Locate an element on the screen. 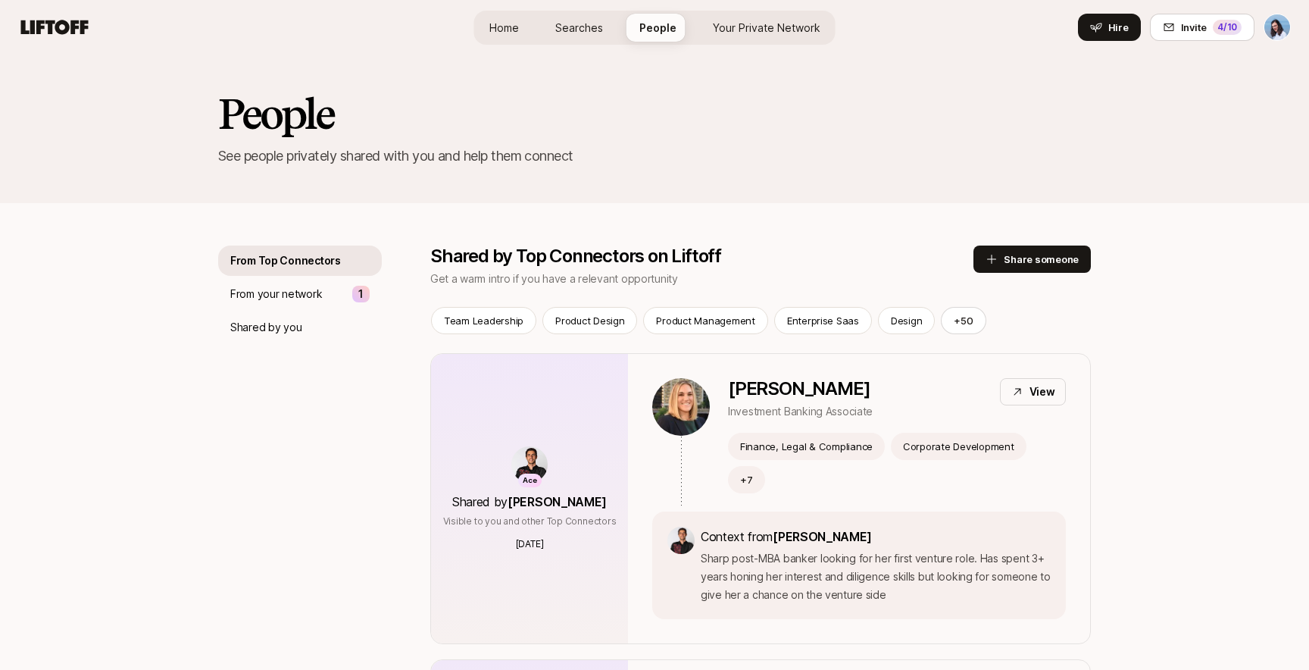 This screenshot has width=1309, height=670. p: Shared by Top Connectors on Liftoff is located at coordinates (702, 256).